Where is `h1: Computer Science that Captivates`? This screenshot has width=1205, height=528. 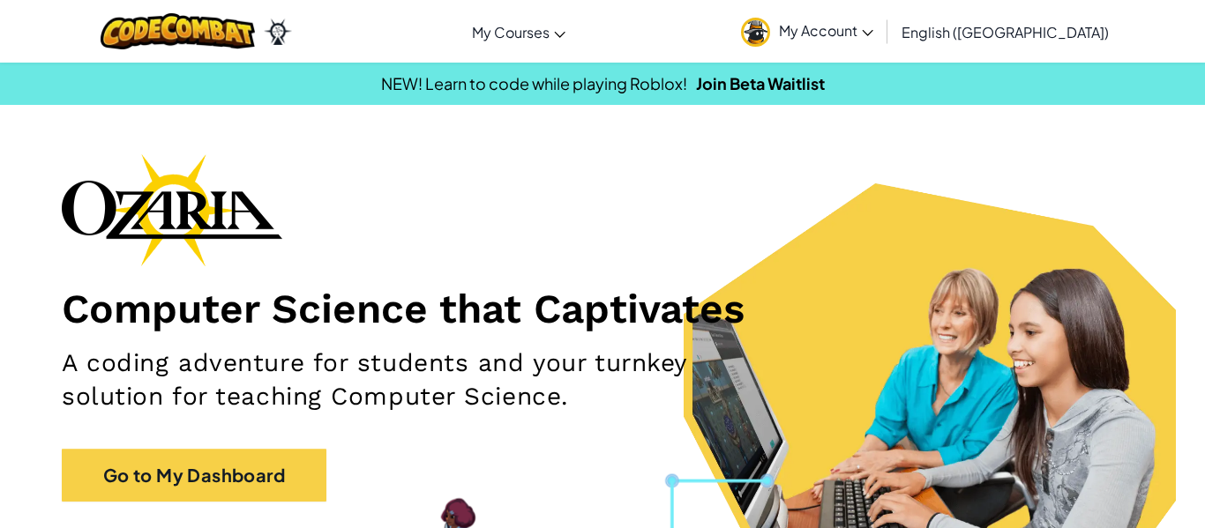 h1: Computer Science that Captivates is located at coordinates (603, 309).